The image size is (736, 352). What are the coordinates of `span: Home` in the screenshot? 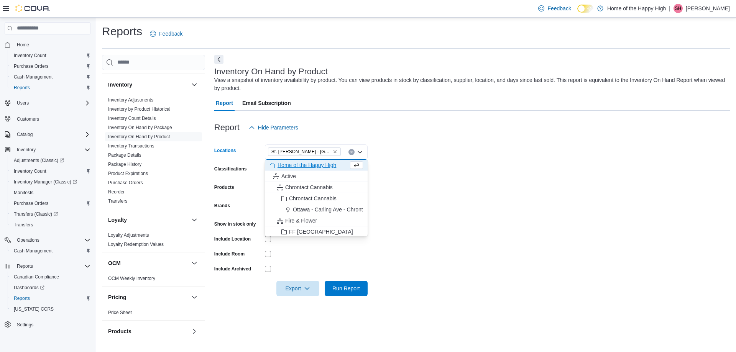 It's located at (23, 45).